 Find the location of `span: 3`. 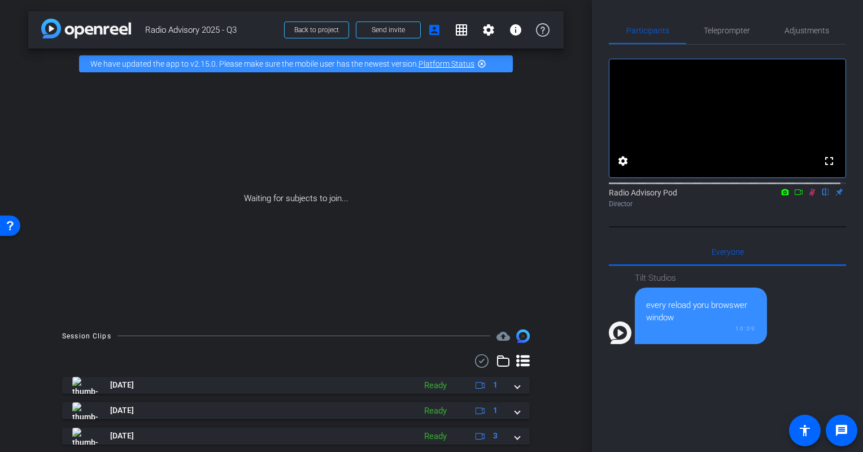

span: 3 is located at coordinates (495, 435).